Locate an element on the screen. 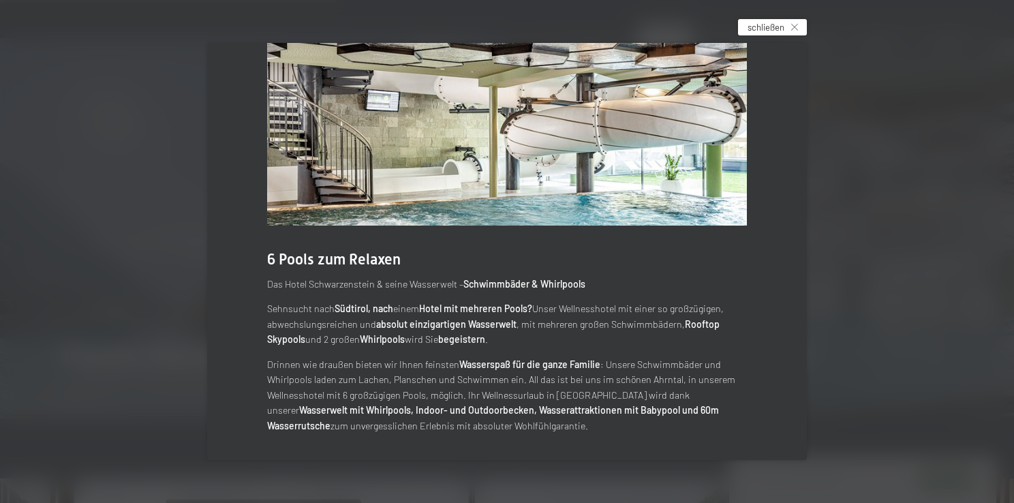 The height and width of the screenshot is (503, 1014). strong: Whirlpools is located at coordinates (382, 339).